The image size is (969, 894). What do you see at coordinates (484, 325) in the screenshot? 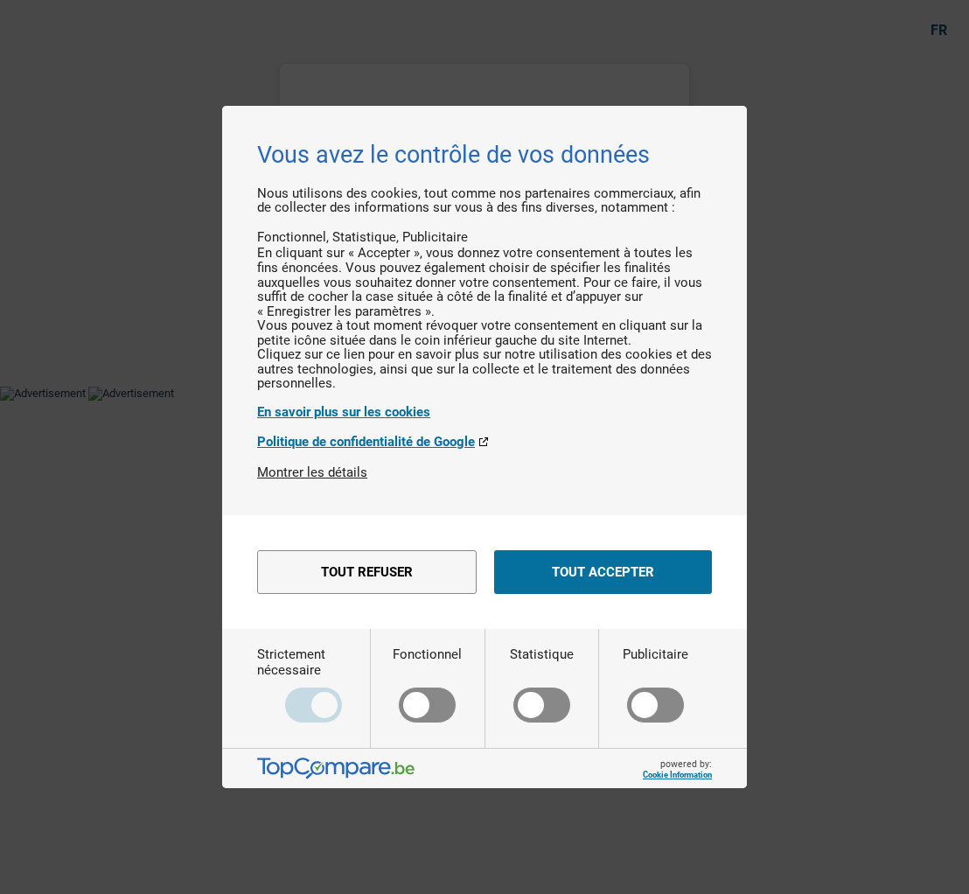
I see `div: Nous utilisons des cookies, tout comme nos partenaires commerciaux, afin de collecter des informa...` at bounding box center [484, 325].